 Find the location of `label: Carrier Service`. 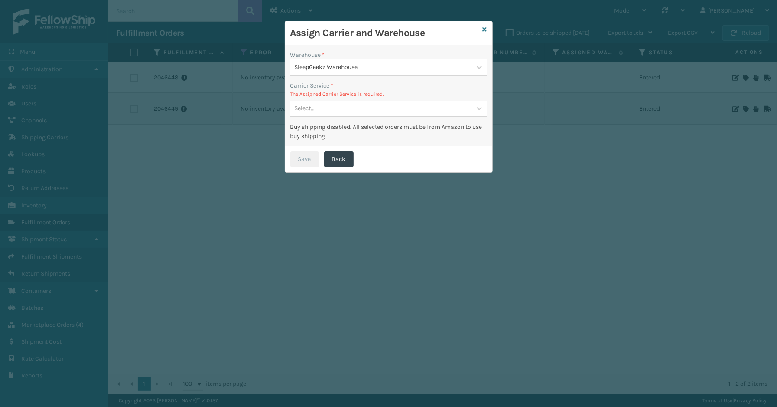

label: Carrier Service is located at coordinates (312, 85).